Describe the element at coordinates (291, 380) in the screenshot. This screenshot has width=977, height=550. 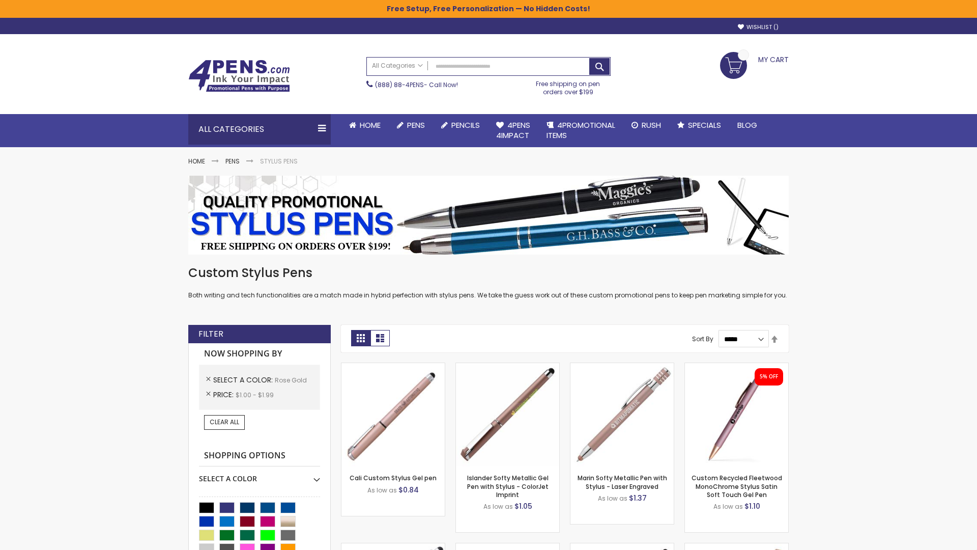
I see `span: Rose Gold` at that location.